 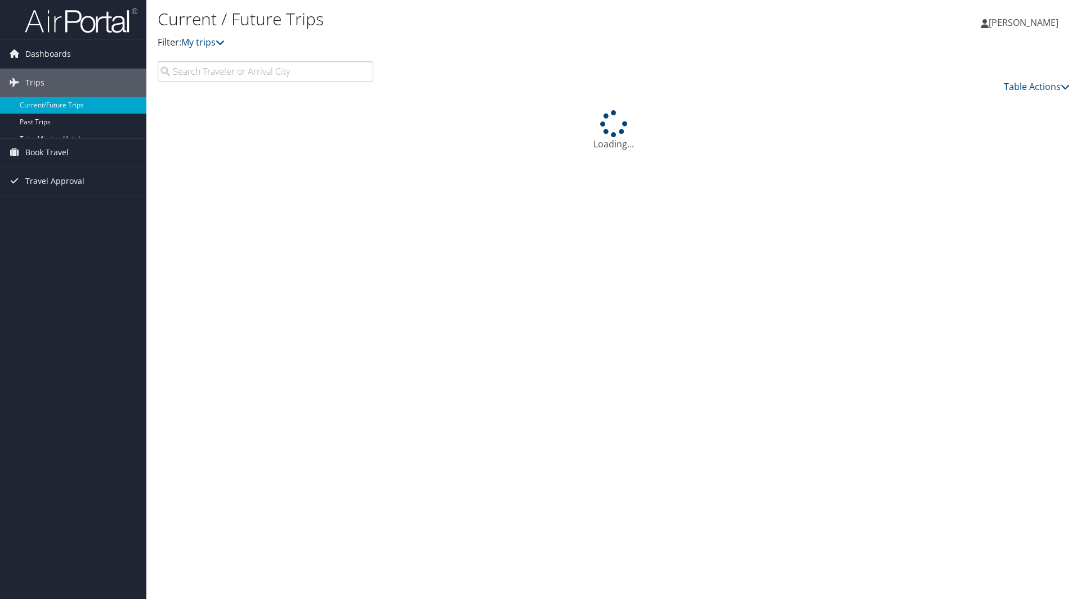 I want to click on input: Search Traveler or Arrival City, so click(x=265, y=71).